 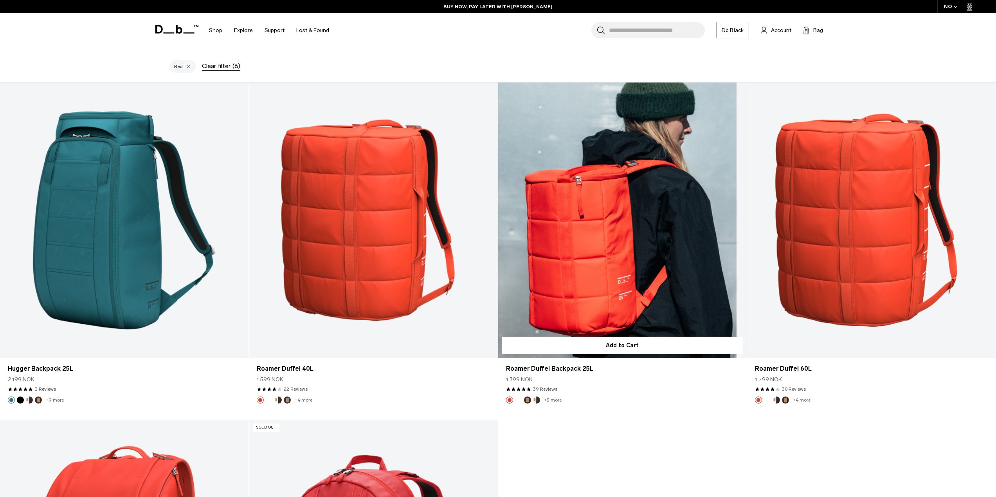 I want to click on a: 30 reviews, so click(x=794, y=389).